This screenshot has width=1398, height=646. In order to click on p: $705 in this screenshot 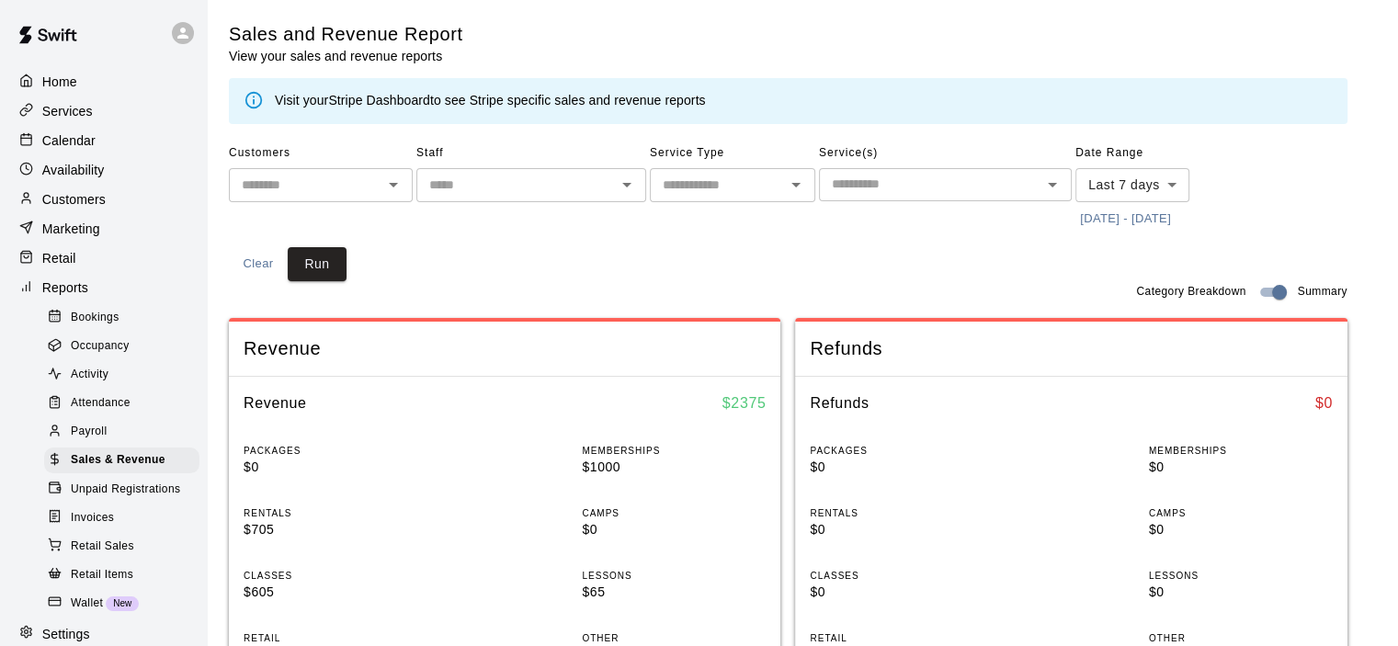, I will do `click(335, 529)`.